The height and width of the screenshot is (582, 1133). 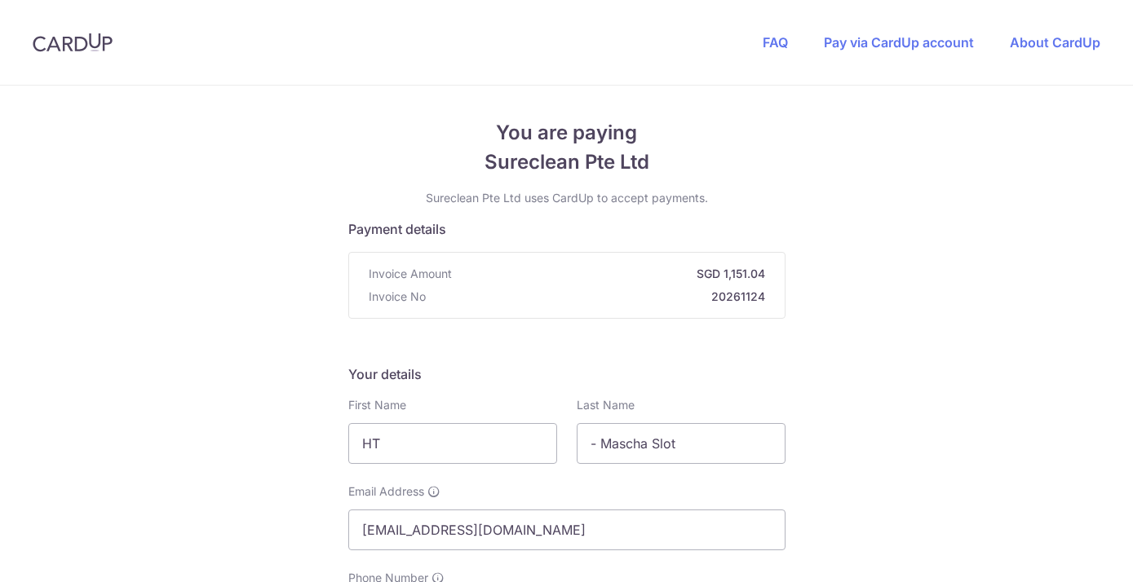 I want to click on a: About CardUp, so click(x=1054, y=42).